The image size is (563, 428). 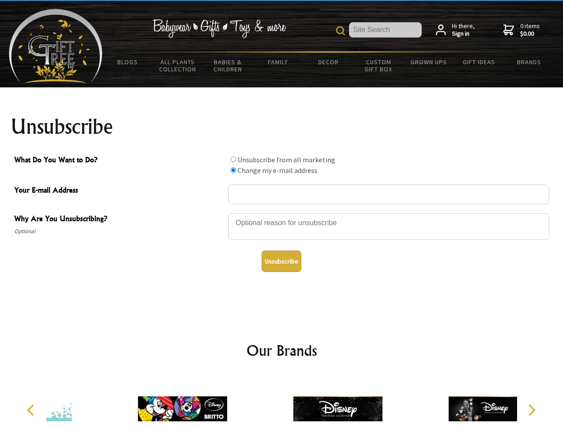 I want to click on a: Brands, so click(x=529, y=62).